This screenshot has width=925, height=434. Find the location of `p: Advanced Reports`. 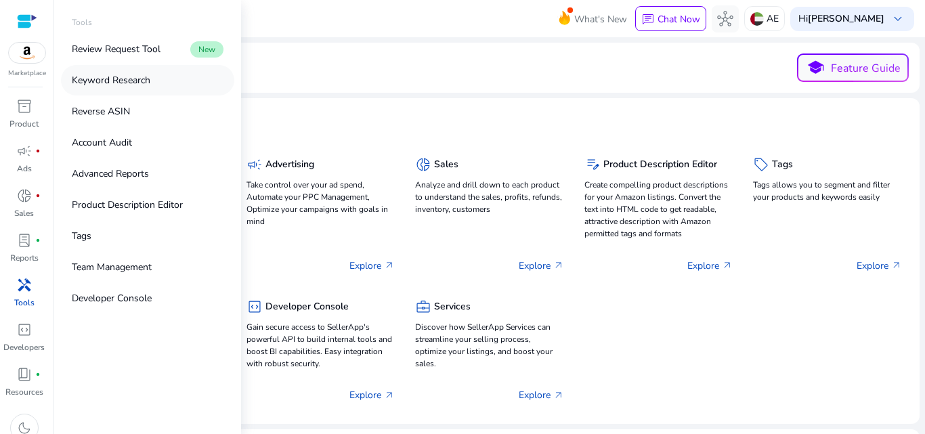

p: Advanced Reports is located at coordinates (110, 173).